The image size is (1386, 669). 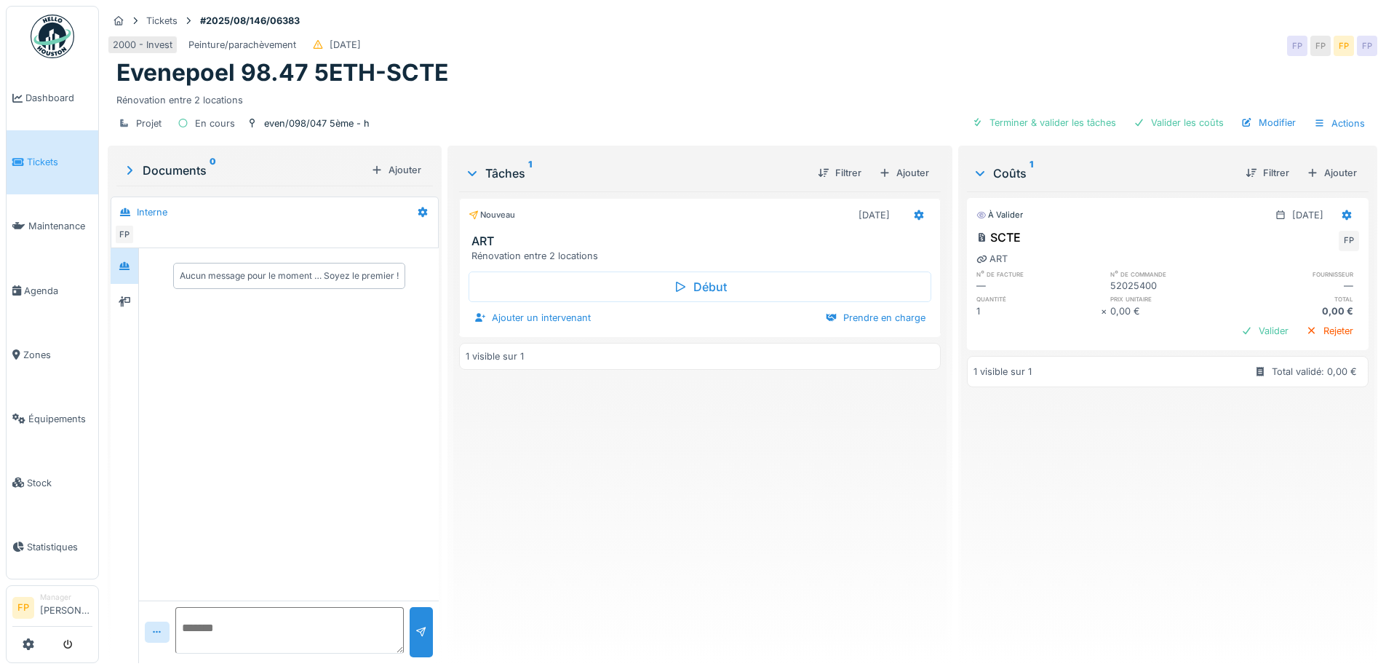 What do you see at coordinates (143, 44) in the screenshot?
I see `div: 2000 - Invest` at bounding box center [143, 44].